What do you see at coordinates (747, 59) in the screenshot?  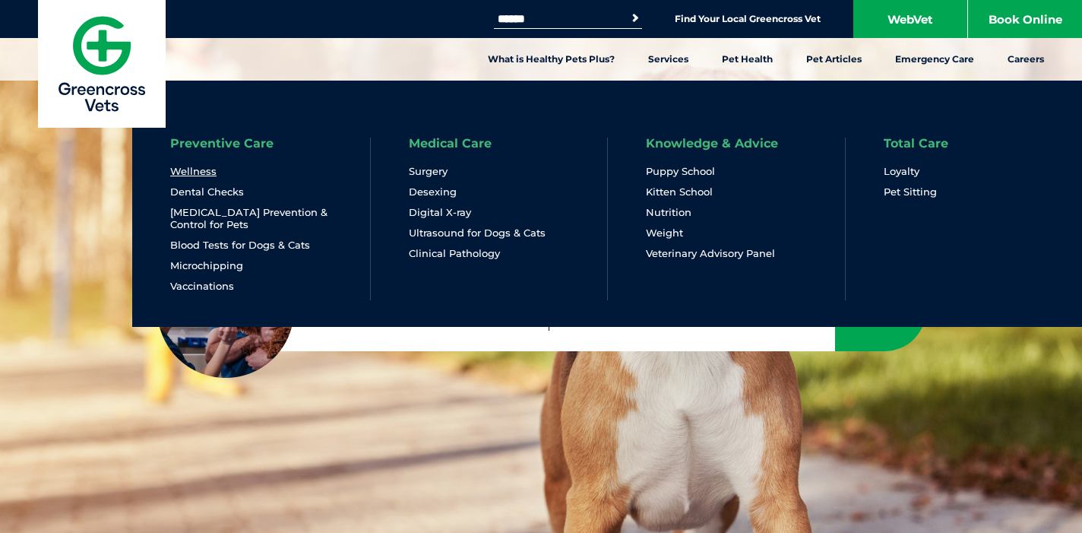 I see `a: Pet Health` at bounding box center [747, 59].